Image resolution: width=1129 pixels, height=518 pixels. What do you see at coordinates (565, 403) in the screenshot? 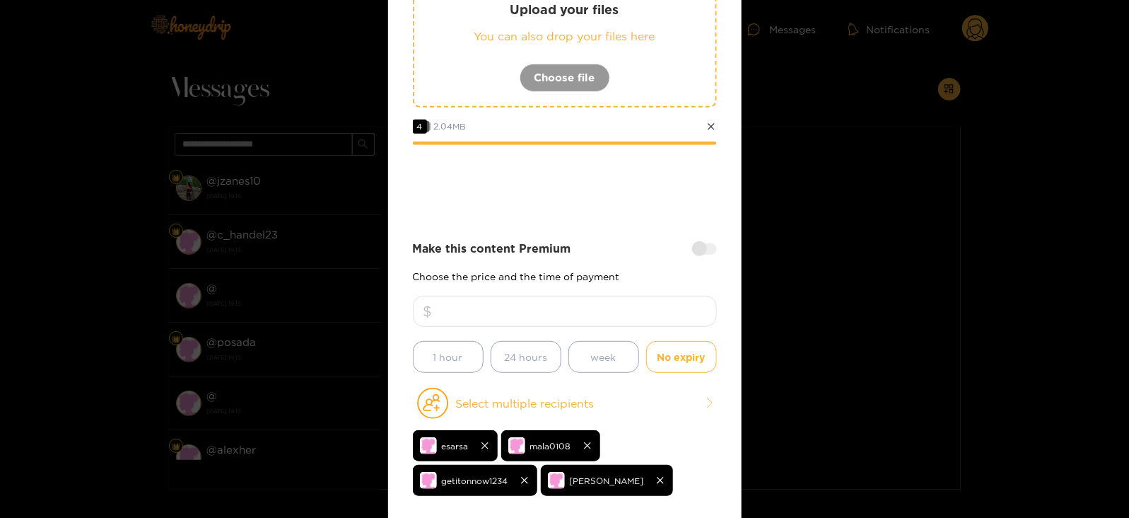
I see `button: Select multiple recipients` at bounding box center [565, 403].